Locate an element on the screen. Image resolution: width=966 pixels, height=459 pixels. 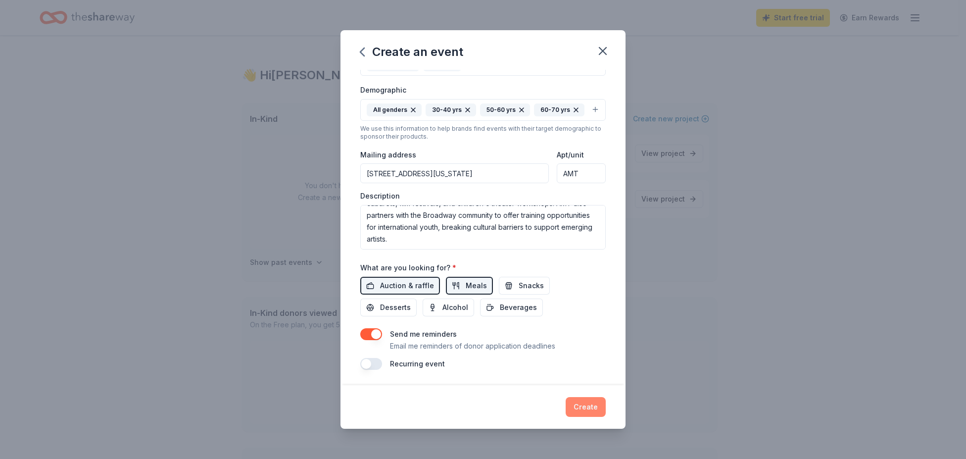
div: 50-60 yrs is located at coordinates (505, 110).